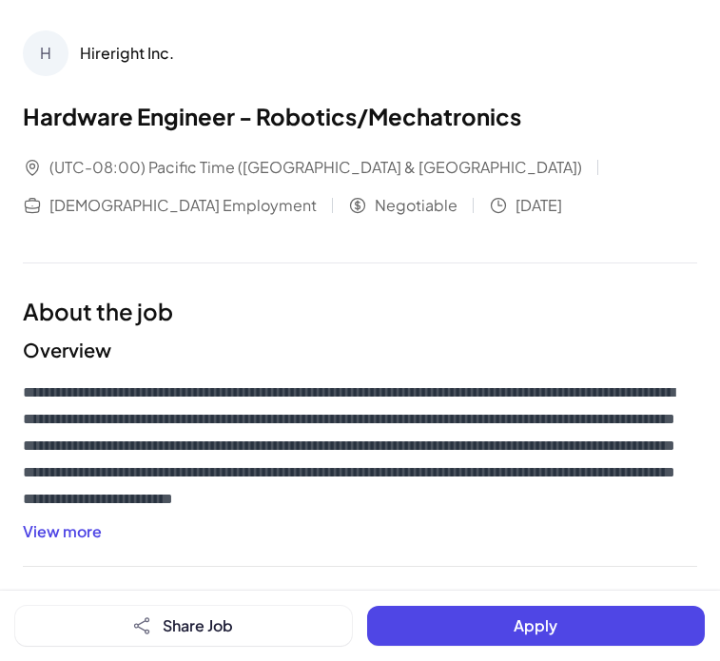 The height and width of the screenshot is (661, 720). I want to click on h2: About the company, so click(360, 604).